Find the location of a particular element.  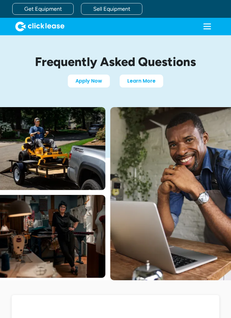

a: home is located at coordinates (38, 26).